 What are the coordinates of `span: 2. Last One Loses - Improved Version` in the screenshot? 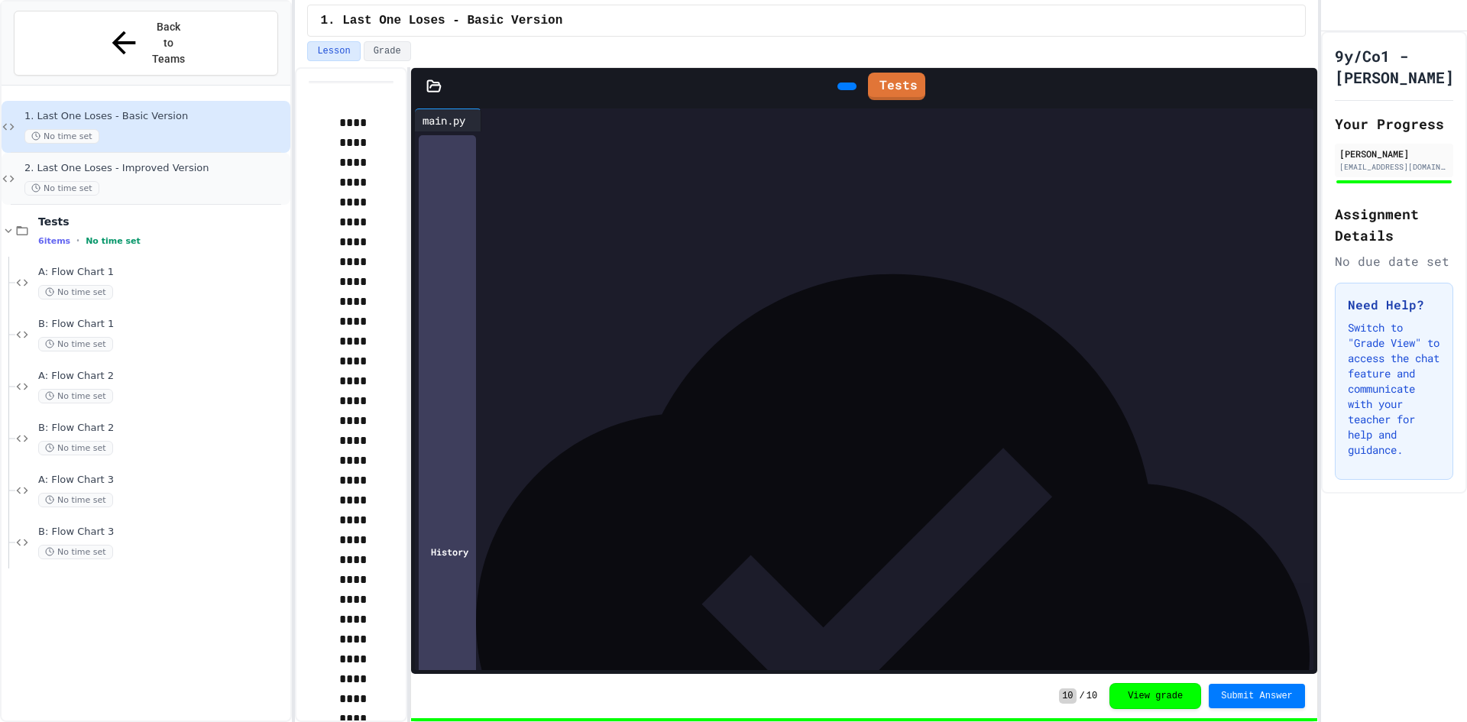 It's located at (156, 168).